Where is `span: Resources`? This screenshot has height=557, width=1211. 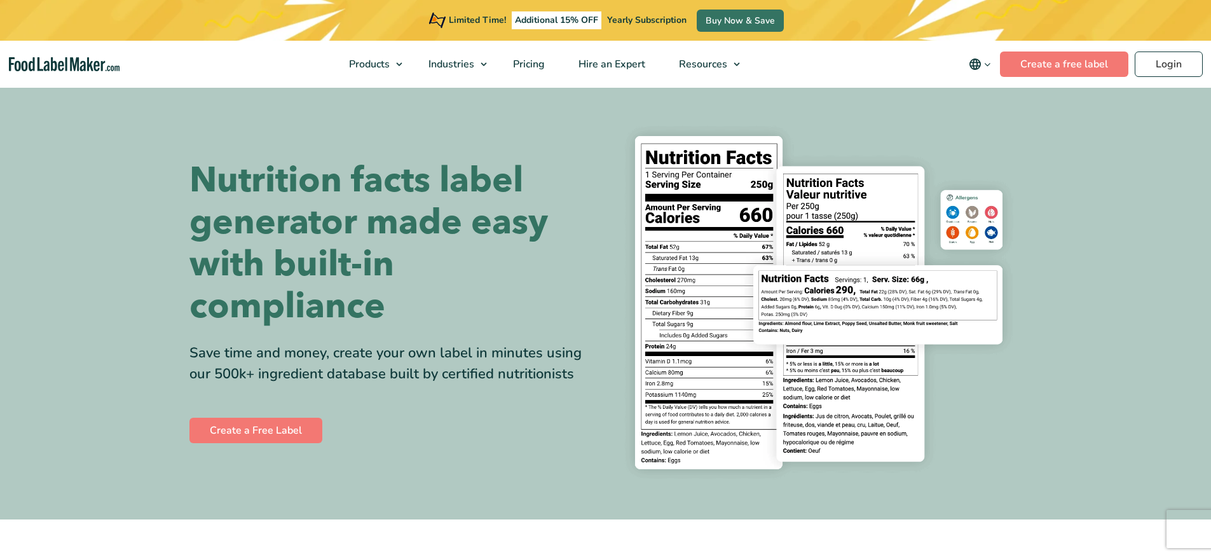
span: Resources is located at coordinates (702, 64).